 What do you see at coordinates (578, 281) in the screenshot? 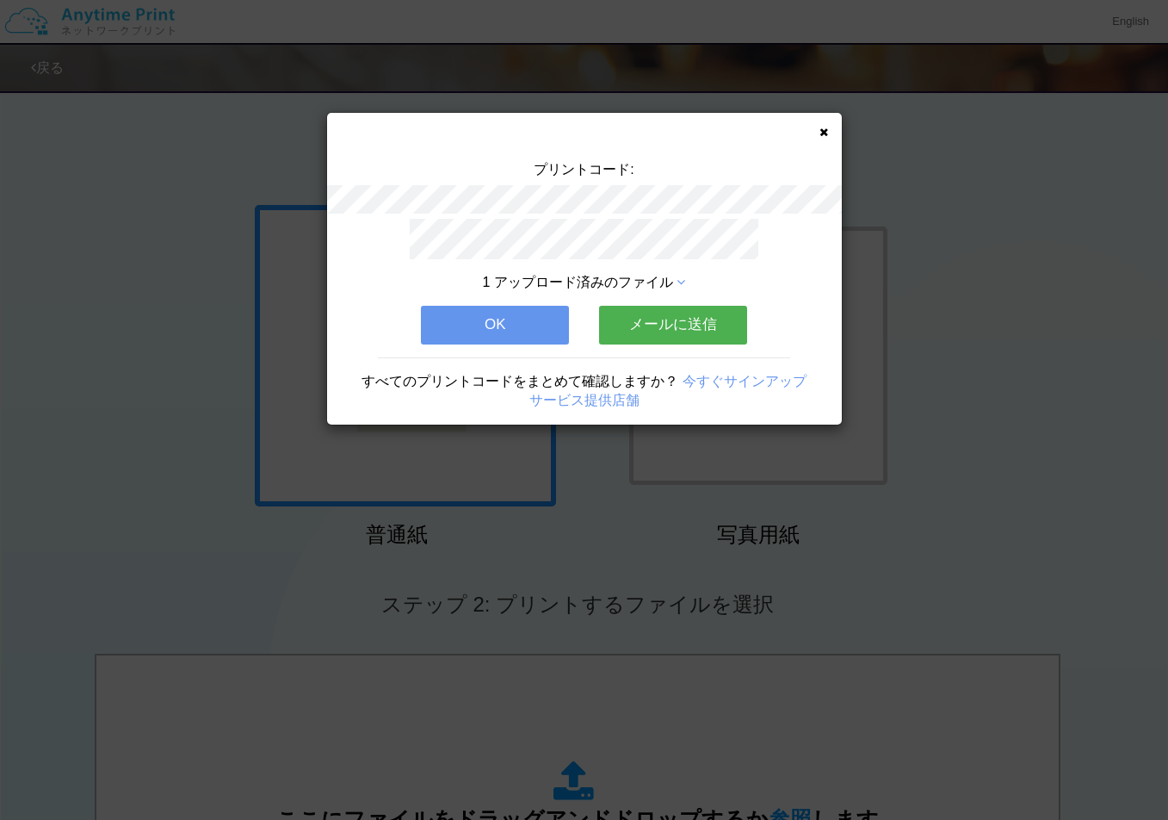
I see `span: 1 アップロード済みのファイル` at bounding box center [578, 281].